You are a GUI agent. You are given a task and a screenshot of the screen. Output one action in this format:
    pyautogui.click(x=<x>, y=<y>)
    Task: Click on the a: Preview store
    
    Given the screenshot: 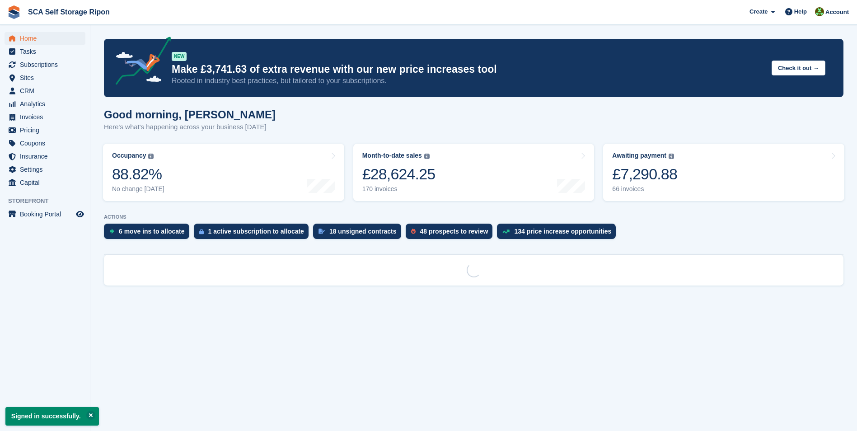 What is the action you would take?
    pyautogui.click(x=80, y=214)
    